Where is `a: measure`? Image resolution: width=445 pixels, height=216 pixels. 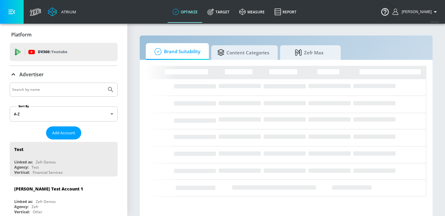
a: measure is located at coordinates (252, 12).